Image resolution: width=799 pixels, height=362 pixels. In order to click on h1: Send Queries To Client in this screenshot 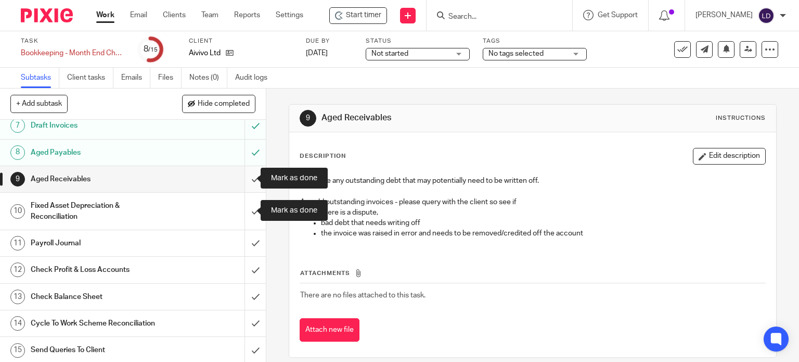, I will do `click(98, 350)`.